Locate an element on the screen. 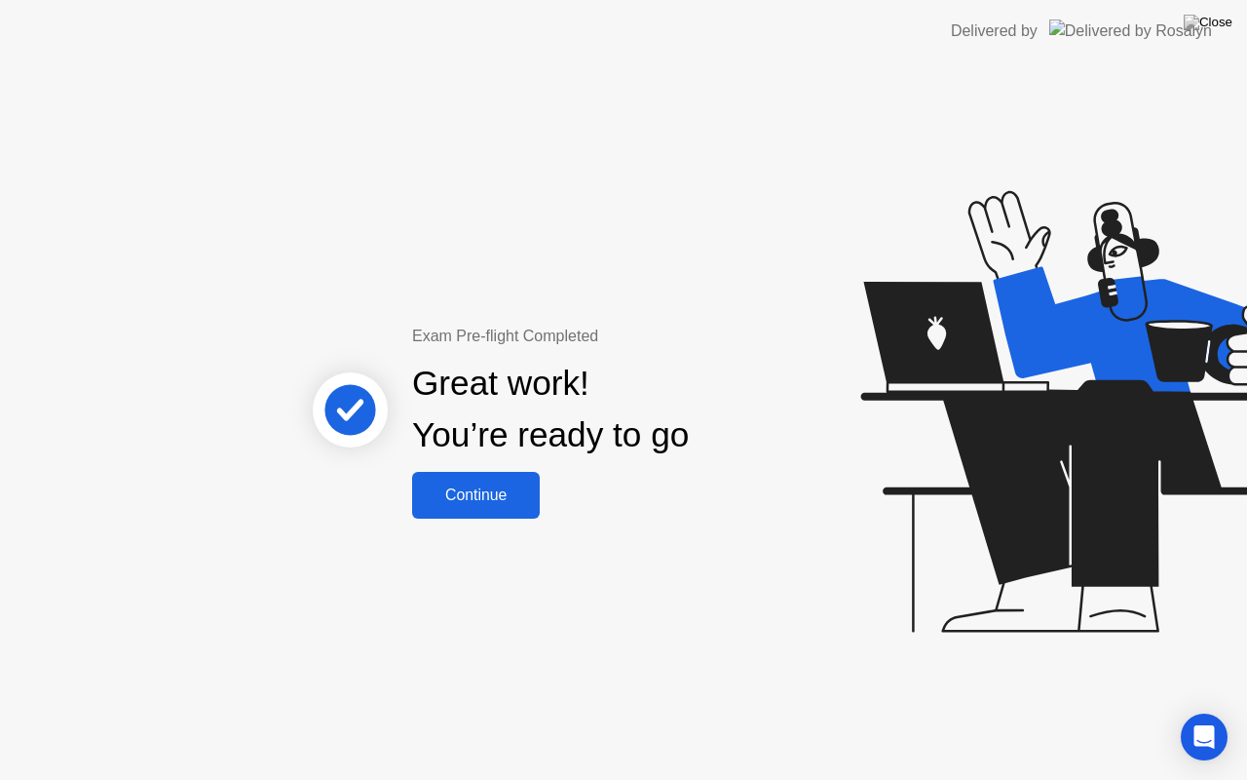 This screenshot has width=1247, height=780. div: Delivered by is located at coordinates (994, 31).